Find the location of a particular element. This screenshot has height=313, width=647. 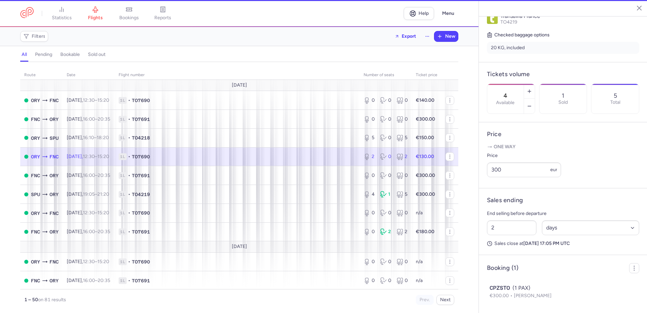

strong: €140.00 is located at coordinates (425, 100).